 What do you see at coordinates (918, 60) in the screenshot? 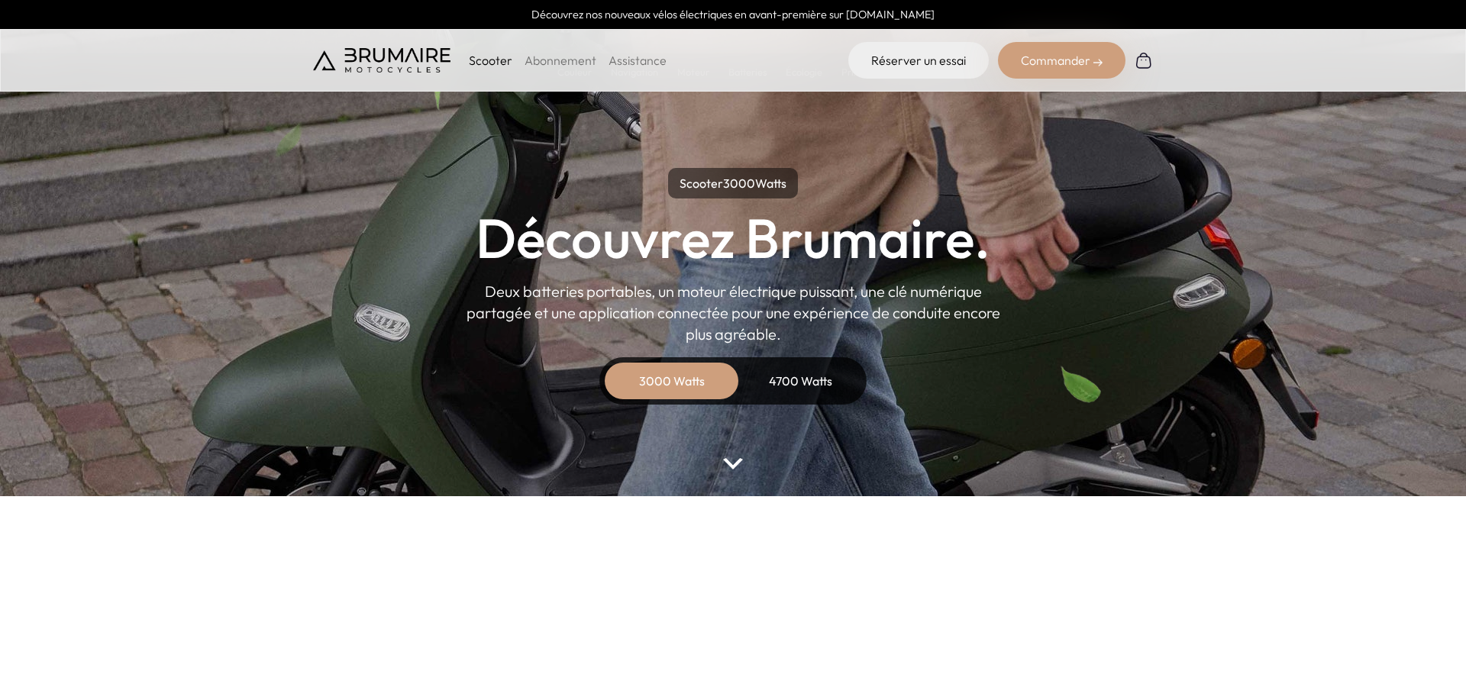
I see `a: Réserver un essai` at bounding box center [918, 60].